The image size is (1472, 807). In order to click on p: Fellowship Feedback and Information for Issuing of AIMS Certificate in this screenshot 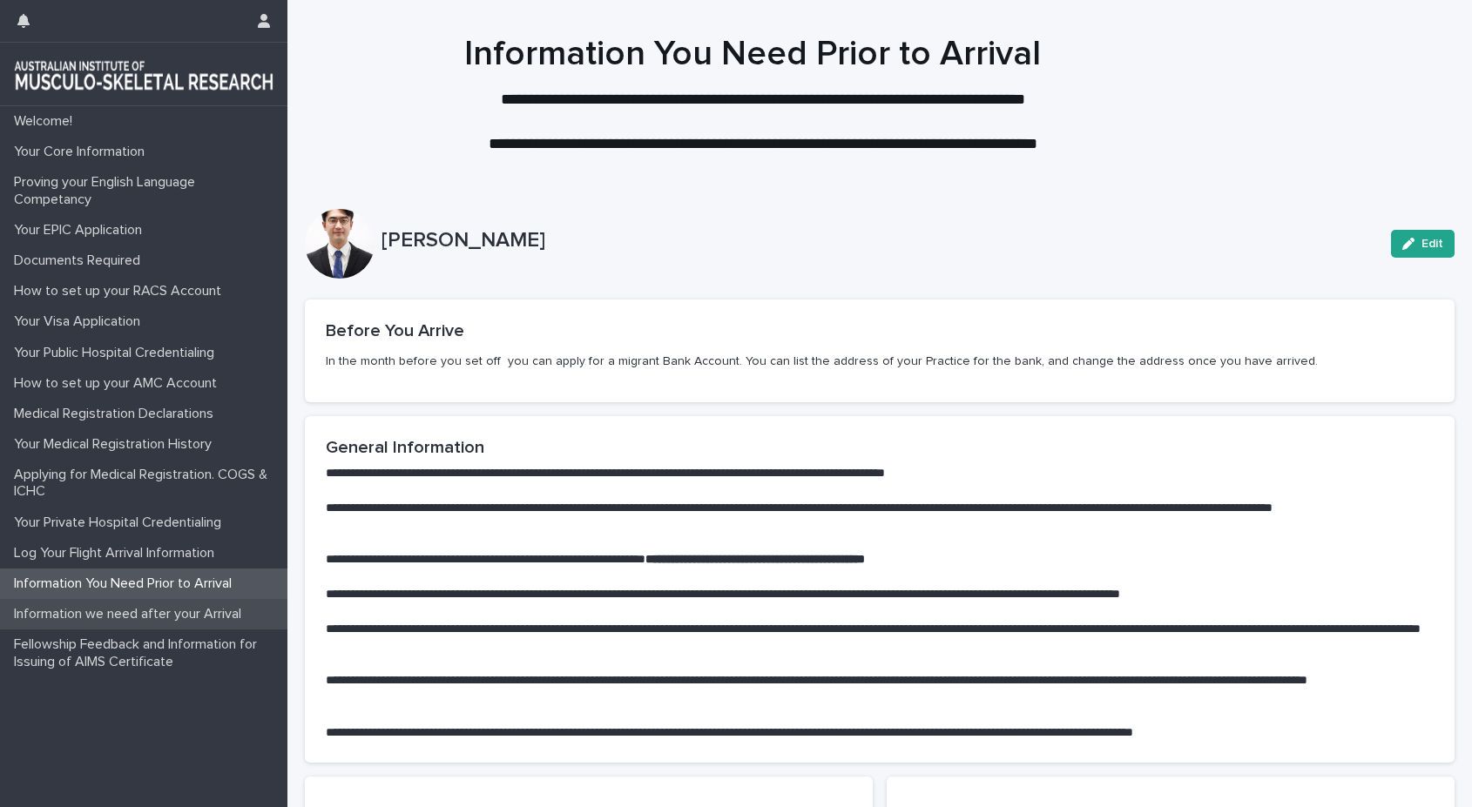, I will do `click(147, 653)`.